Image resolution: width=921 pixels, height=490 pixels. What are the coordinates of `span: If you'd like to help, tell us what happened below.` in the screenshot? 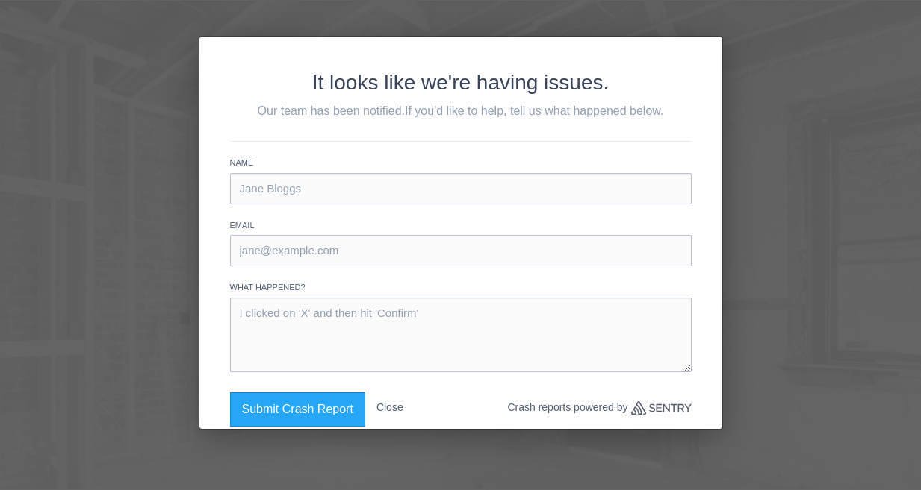 It's located at (534, 110).